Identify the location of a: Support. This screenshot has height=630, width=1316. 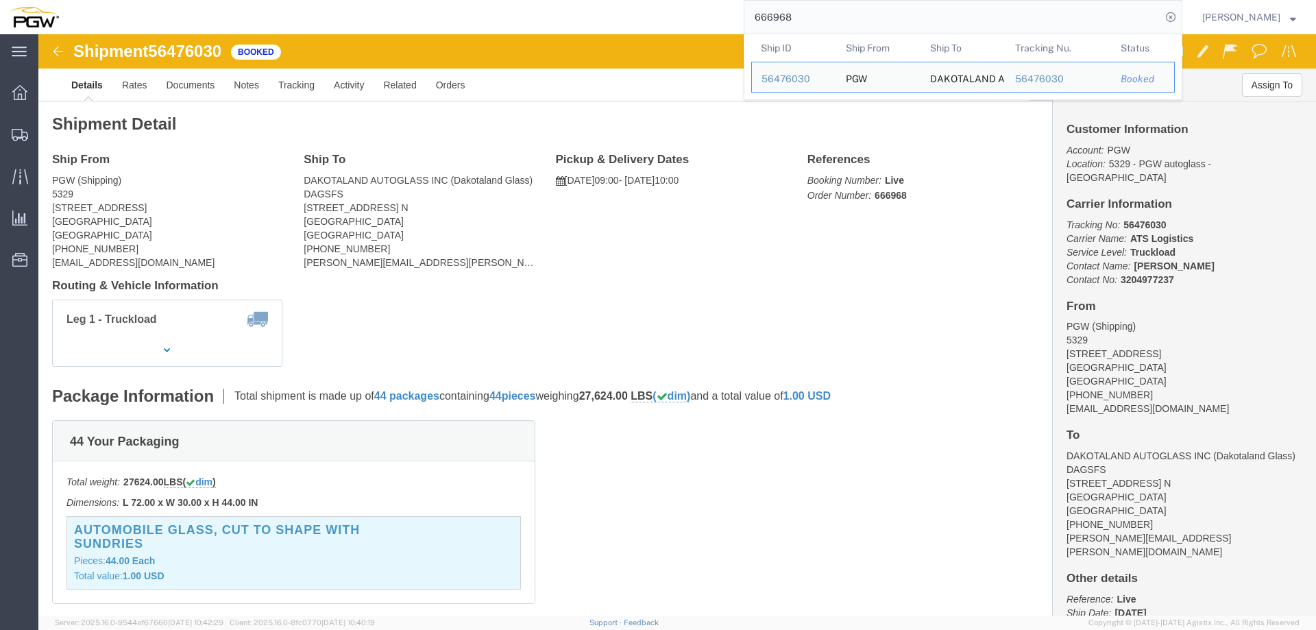
(606, 622).